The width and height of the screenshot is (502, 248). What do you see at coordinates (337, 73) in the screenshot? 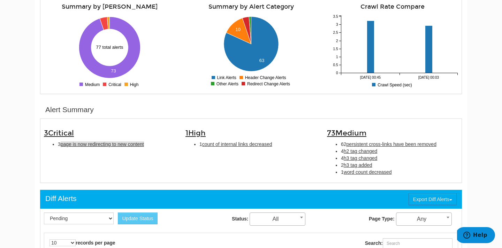
I see `tspan: 0` at bounding box center [337, 73].